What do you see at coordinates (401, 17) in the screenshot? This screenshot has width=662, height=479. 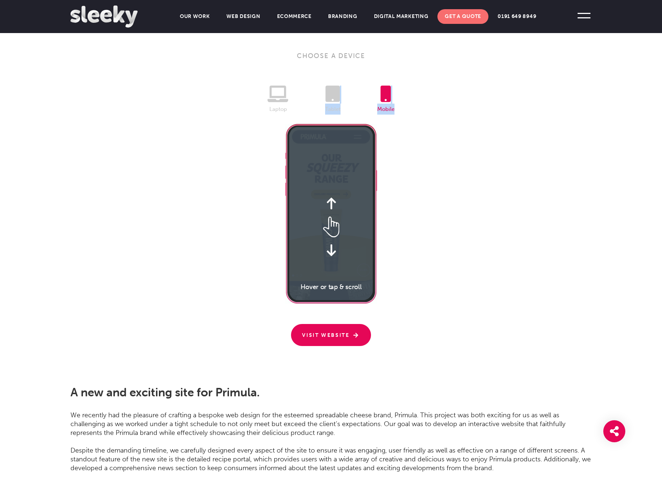 I see `a: Digital Marketing` at bounding box center [401, 17].